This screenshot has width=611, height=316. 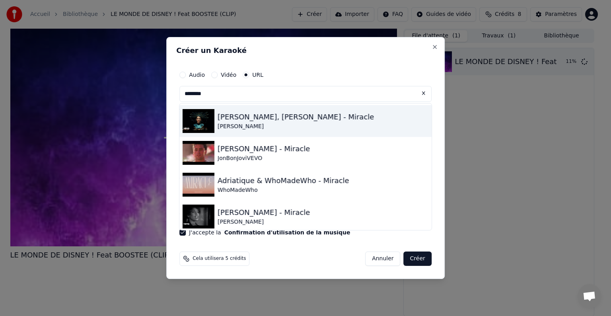 What do you see at coordinates (269, 232) in the screenshot?
I see `label: J'accepte la` at bounding box center [269, 232].